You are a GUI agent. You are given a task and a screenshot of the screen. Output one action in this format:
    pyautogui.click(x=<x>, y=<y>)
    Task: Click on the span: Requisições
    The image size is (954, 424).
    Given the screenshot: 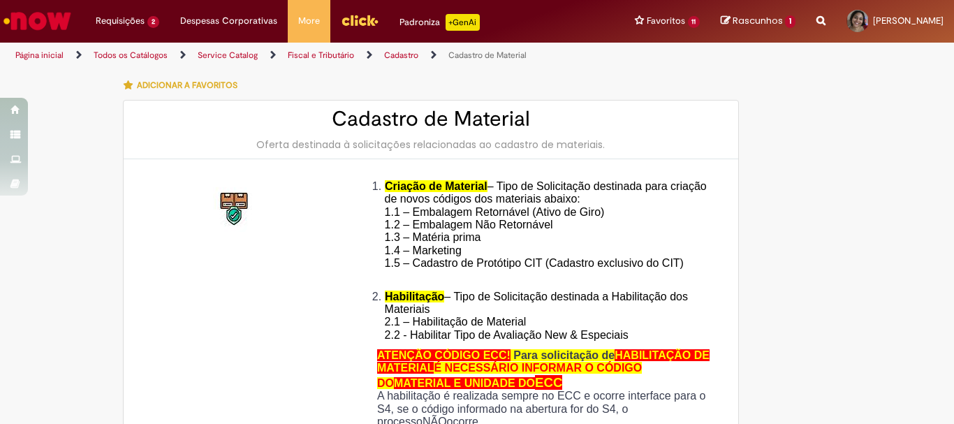 What is the action you would take?
    pyautogui.click(x=120, y=21)
    